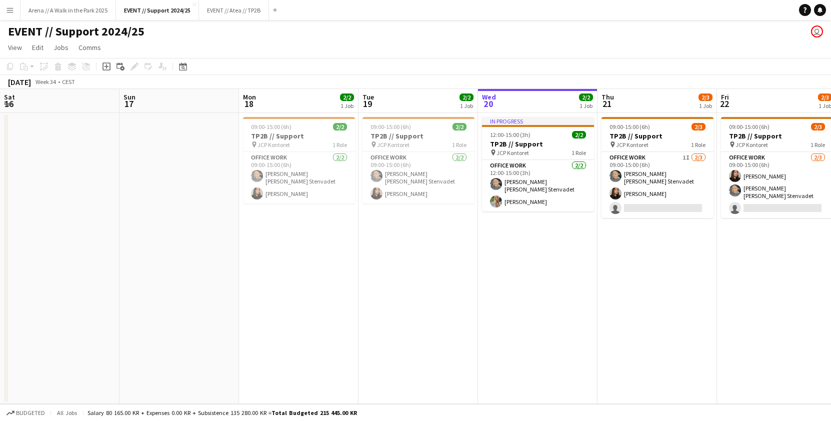 Image resolution: width=831 pixels, height=421 pixels. I want to click on app-job-card: In progress12:00-15:00 (3h)2/2TP2B // Support JCP Kontoret1 RoleOffice work2/212:00-15:00 (3h)[PE..., so click(538, 164).